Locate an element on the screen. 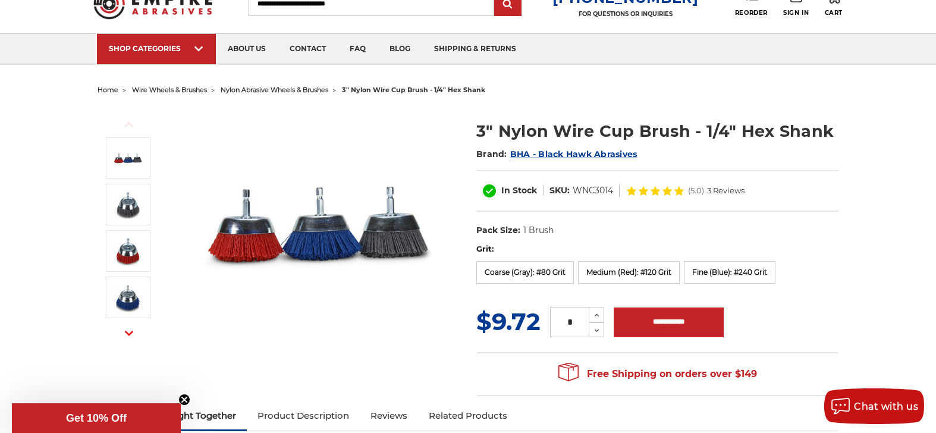 Image resolution: width=936 pixels, height=433 pixels. label: Grit: is located at coordinates (657, 249).